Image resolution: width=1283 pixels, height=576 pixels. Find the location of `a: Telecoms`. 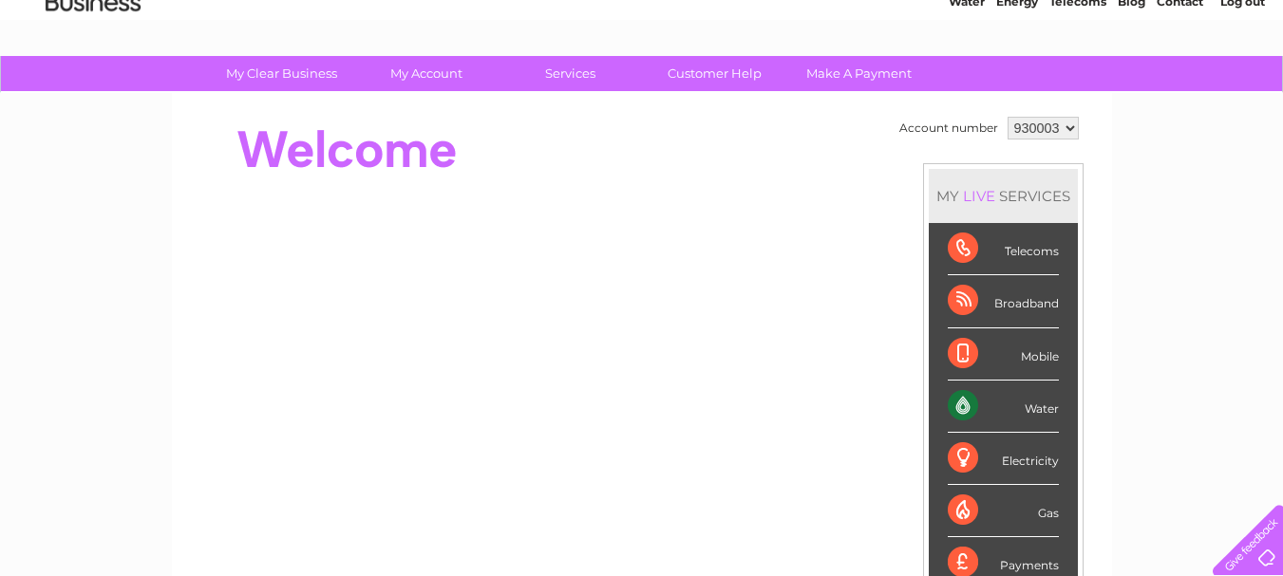

a: Telecoms is located at coordinates (1078, 87).